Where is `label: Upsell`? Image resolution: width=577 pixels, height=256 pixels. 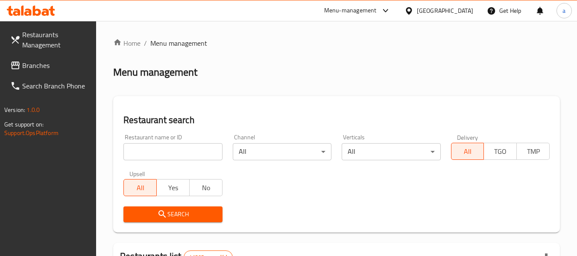 label: Upsell is located at coordinates (137, 173).